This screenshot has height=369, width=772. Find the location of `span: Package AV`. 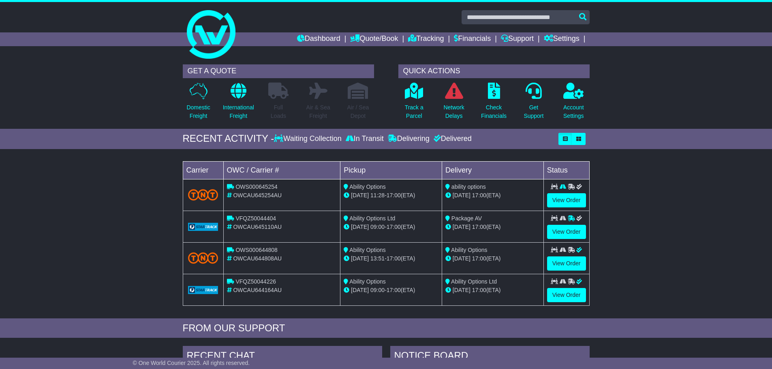

span: Package AV is located at coordinates (466, 218).